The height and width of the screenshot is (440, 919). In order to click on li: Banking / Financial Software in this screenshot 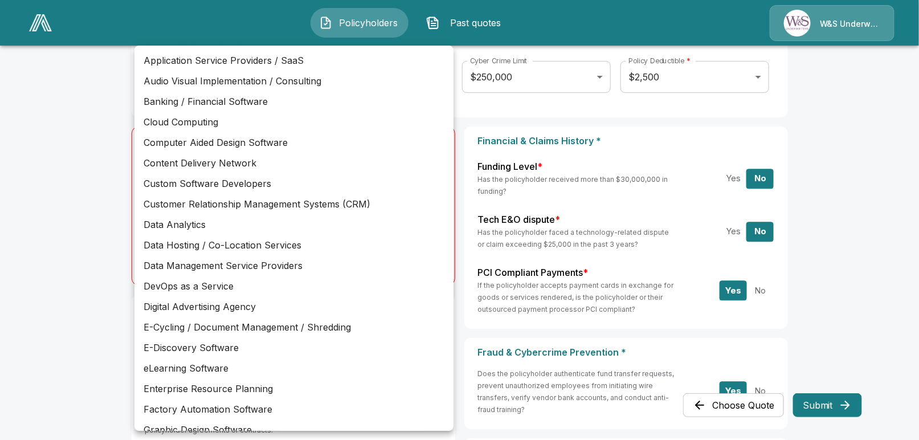, I will do `click(294, 101)`.